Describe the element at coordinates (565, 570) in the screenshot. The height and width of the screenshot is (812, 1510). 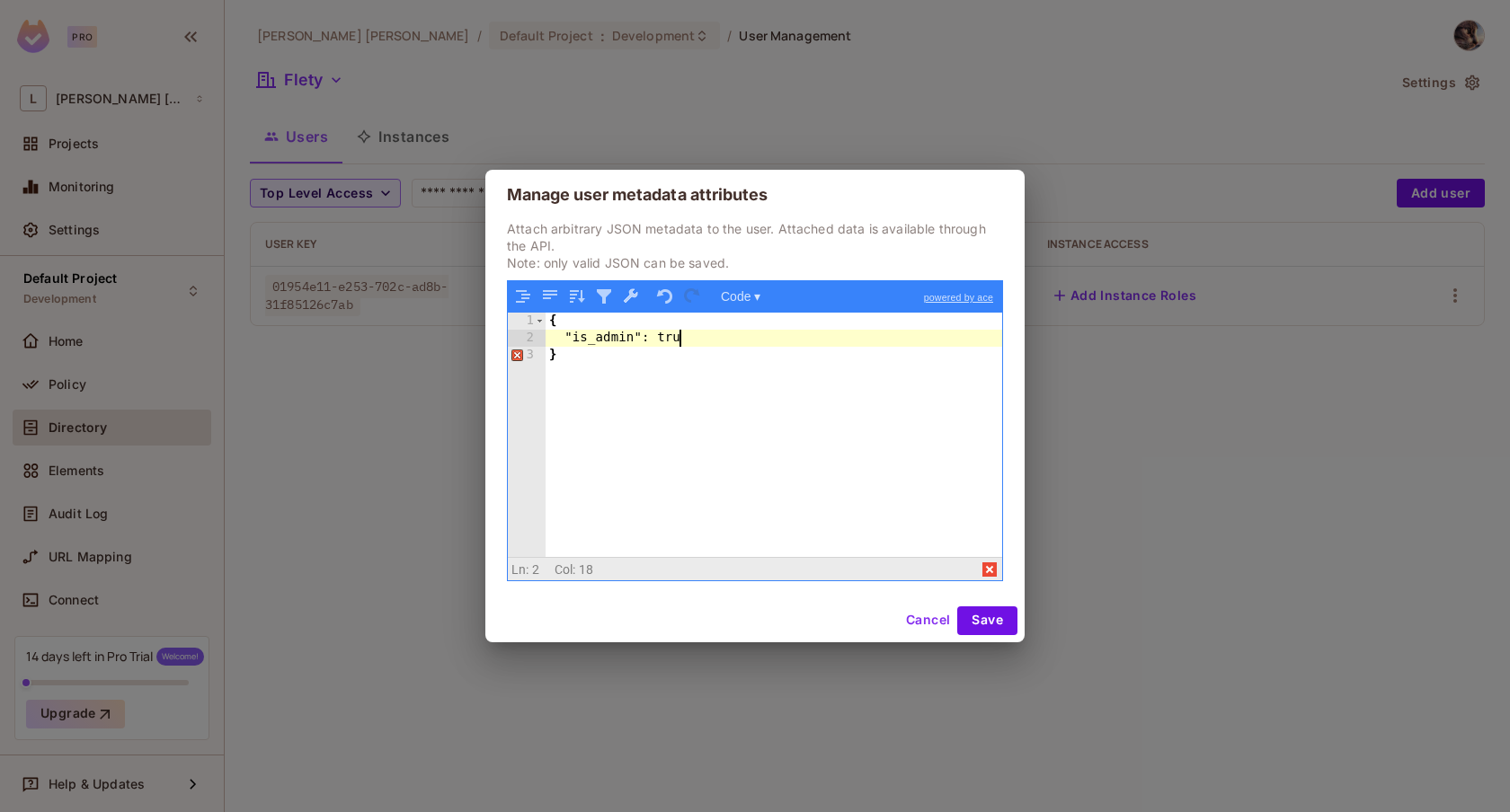
I see `span: Col:` at that location.